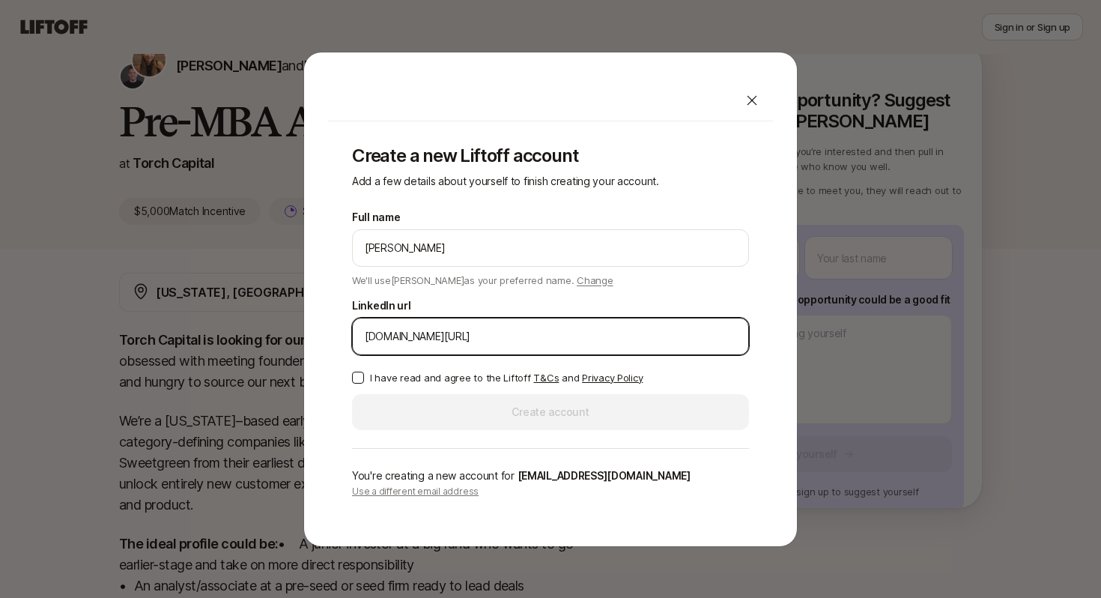  What do you see at coordinates (595, 280) in the screenshot?
I see `span: Change` at bounding box center [595, 280].